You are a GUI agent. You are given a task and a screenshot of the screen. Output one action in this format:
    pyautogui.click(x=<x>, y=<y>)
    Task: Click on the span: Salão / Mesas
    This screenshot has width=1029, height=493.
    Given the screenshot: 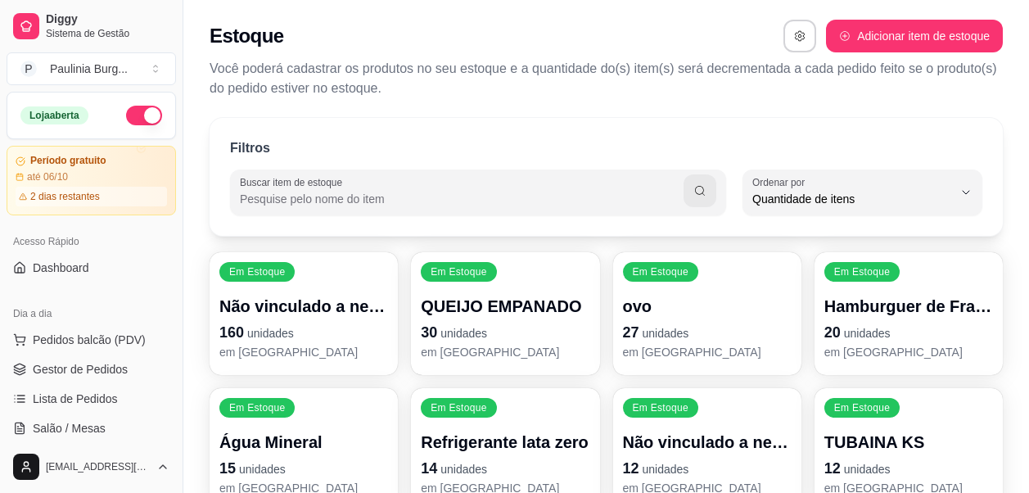 What is the action you would take?
    pyautogui.click(x=69, y=428)
    